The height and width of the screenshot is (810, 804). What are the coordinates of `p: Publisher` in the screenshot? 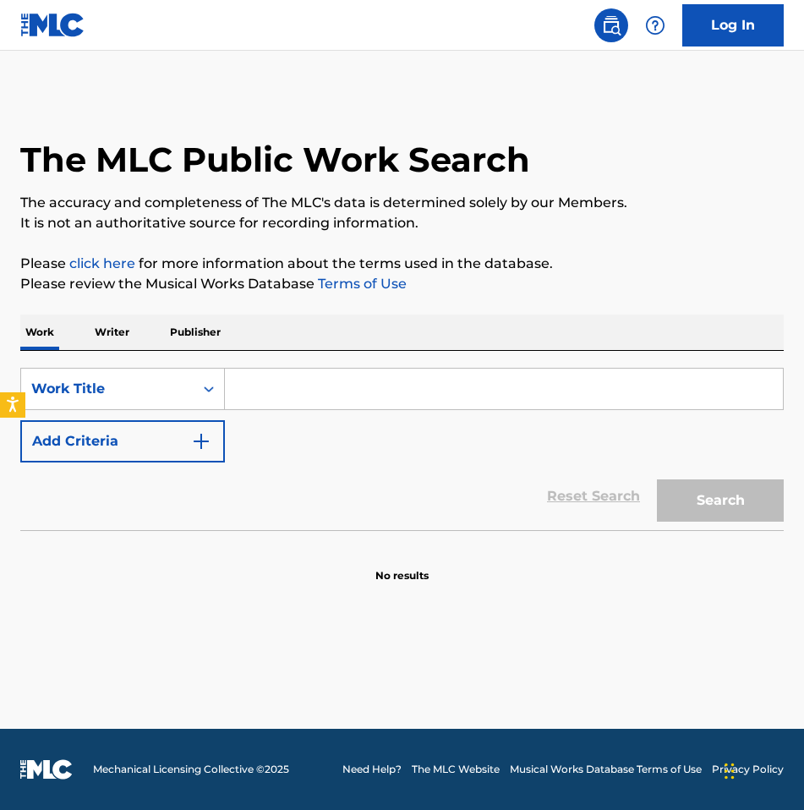 It's located at (195, 332).